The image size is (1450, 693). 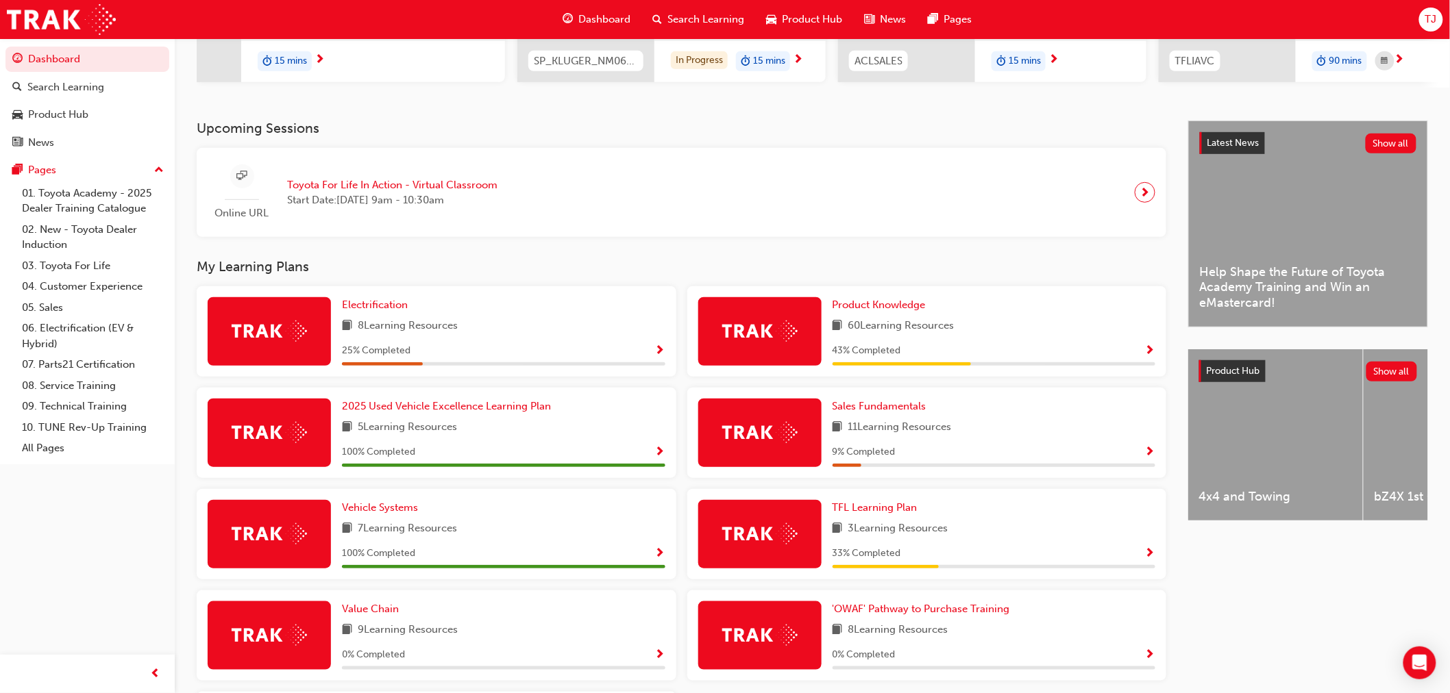 I want to click on a: News, so click(x=87, y=143).